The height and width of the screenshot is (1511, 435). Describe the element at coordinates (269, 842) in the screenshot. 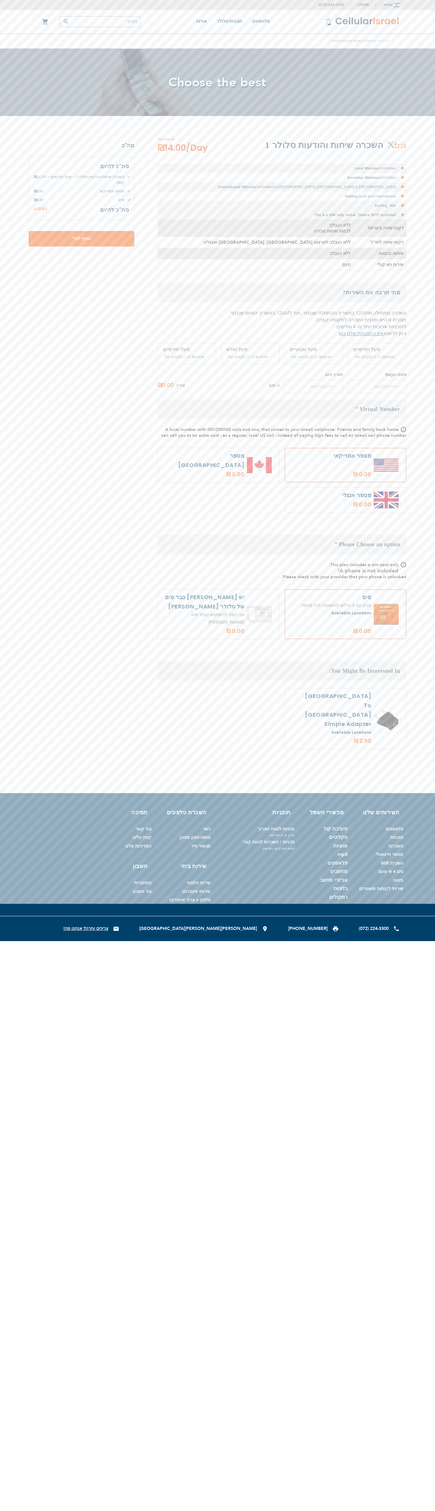

I see `a: תכניות / השכרות לטווח קצר` at that location.